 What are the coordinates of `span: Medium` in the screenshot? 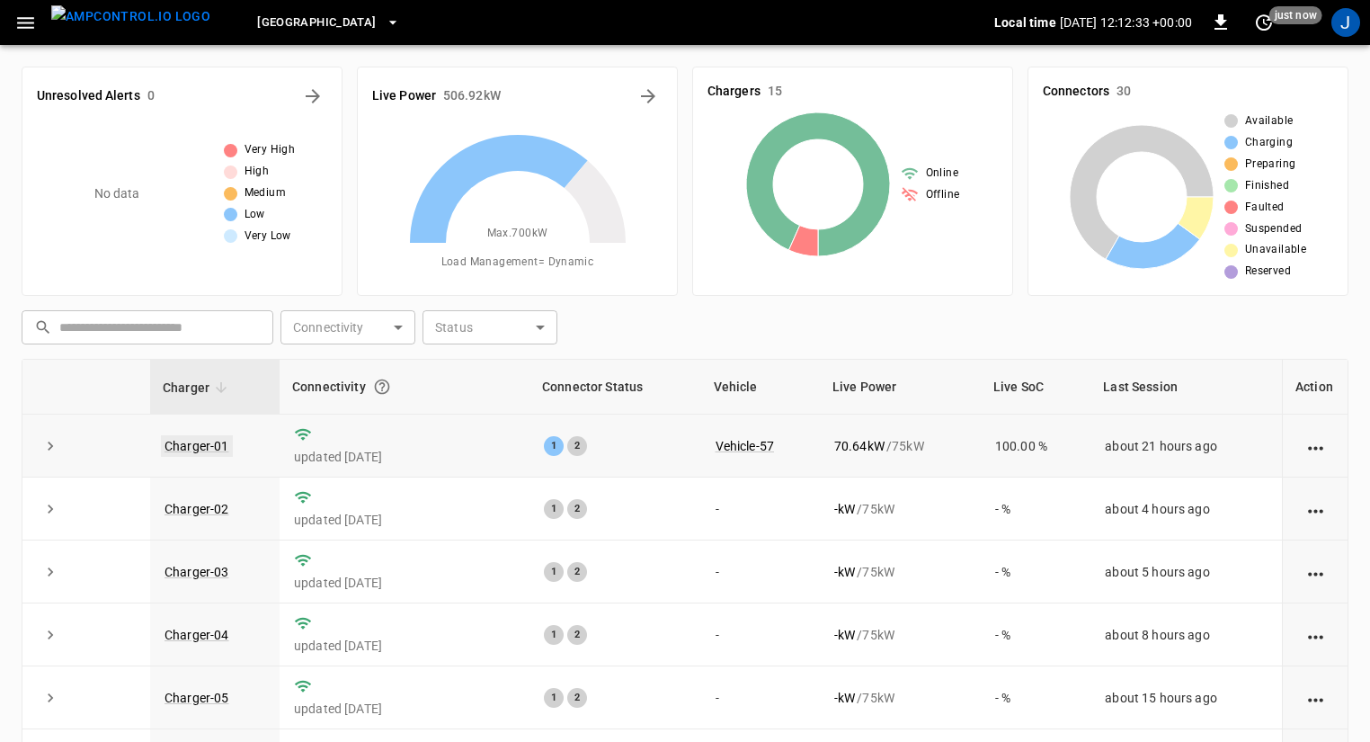 It's located at (265, 193).